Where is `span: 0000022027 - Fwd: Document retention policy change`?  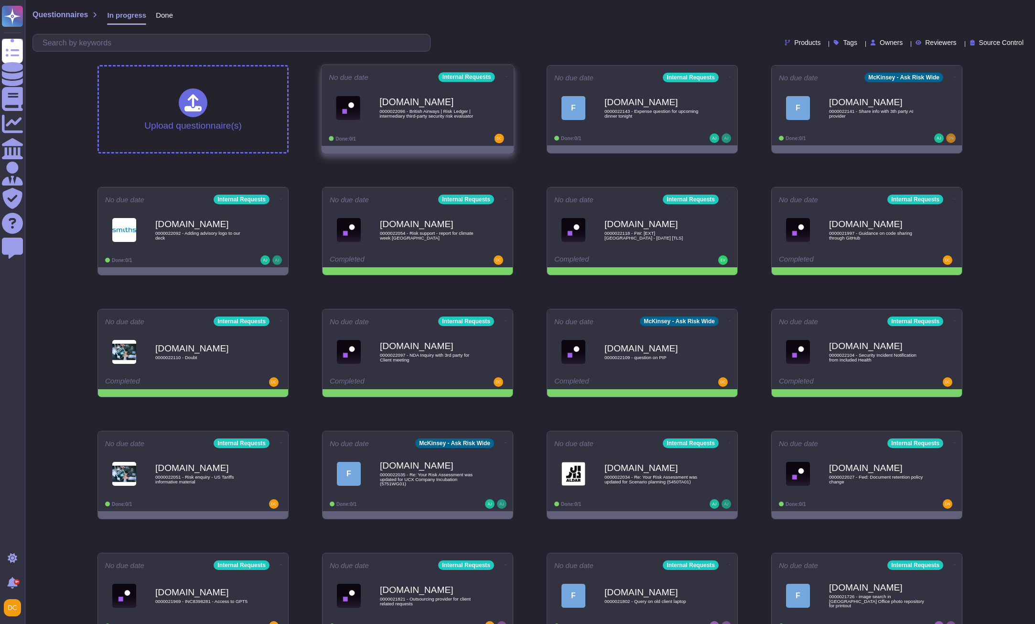
span: 0000022027 - Fwd: Document retention policy change is located at coordinates (877, 479).